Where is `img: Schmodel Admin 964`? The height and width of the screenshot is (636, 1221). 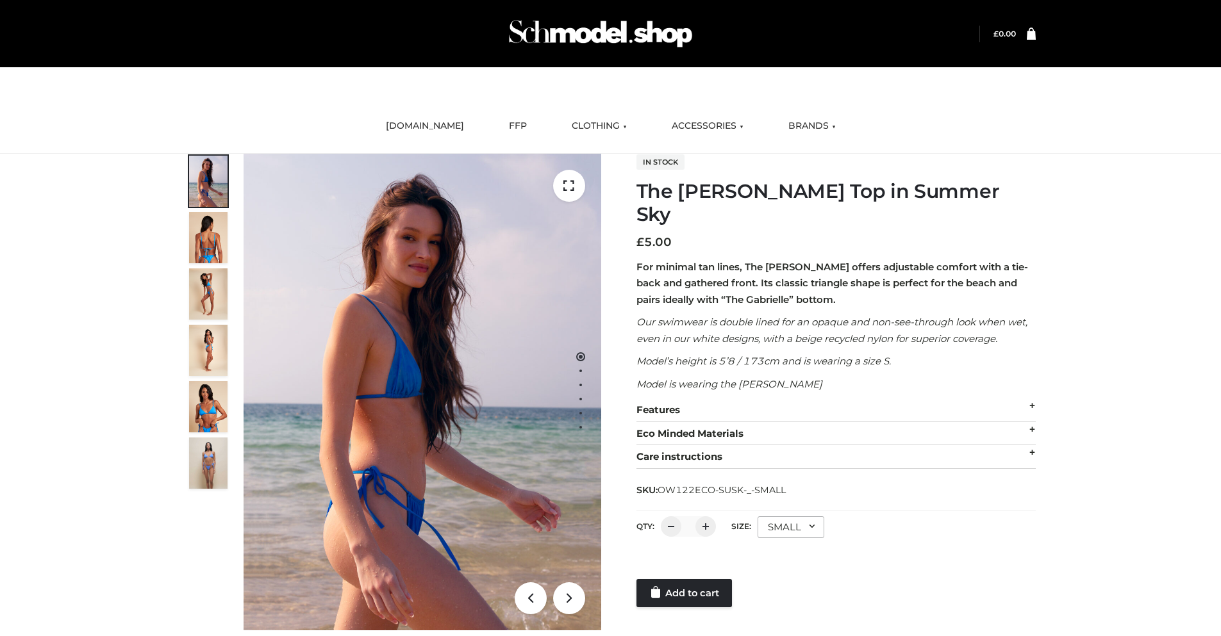 img: Schmodel Admin 964 is located at coordinates (600, 33).